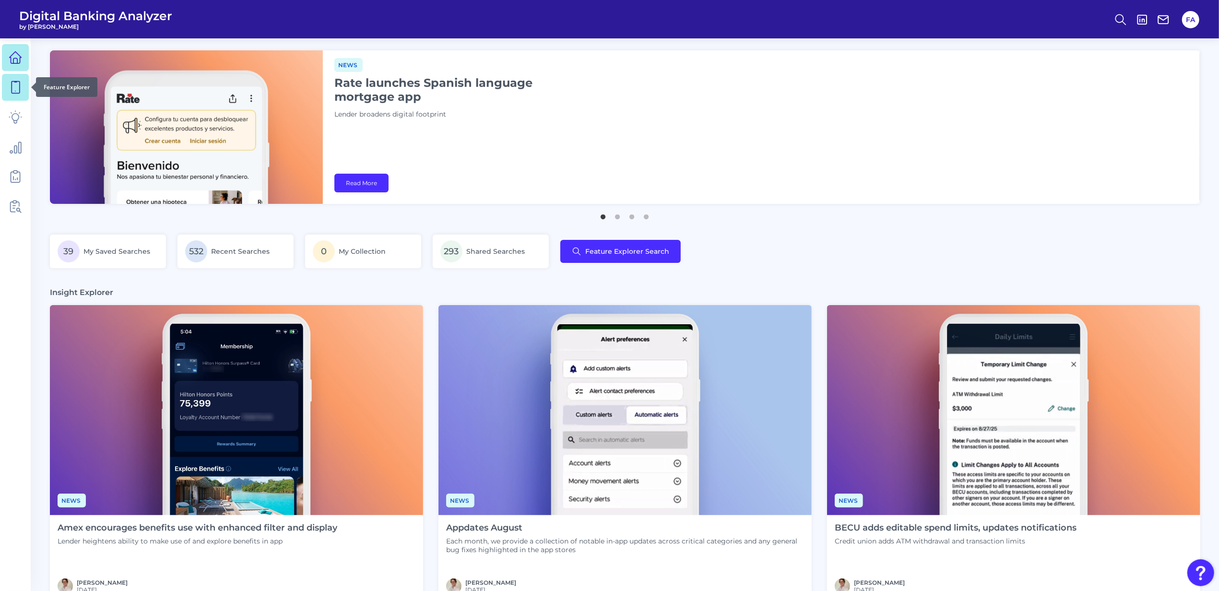 This screenshot has width=1219, height=591. What do you see at coordinates (491, 251) in the screenshot?
I see `a: 293Shared Searches` at bounding box center [491, 251].